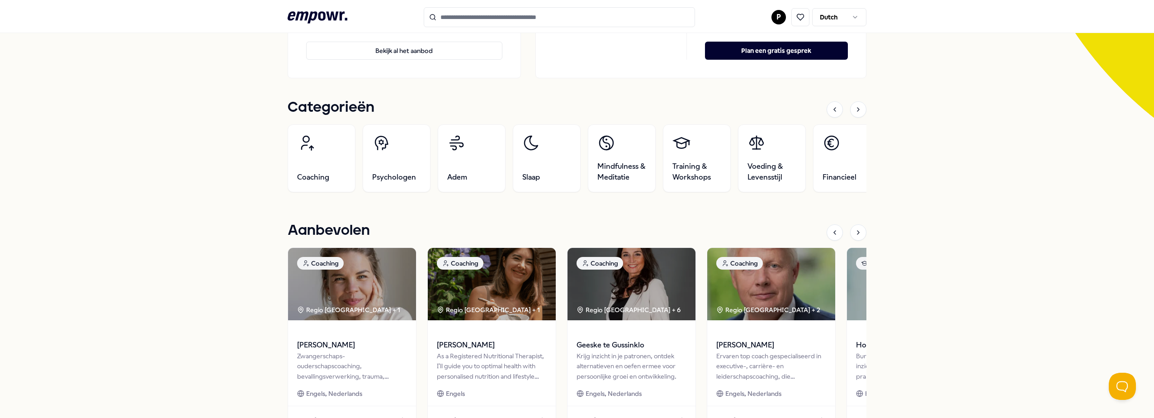  What do you see at coordinates (352, 366) in the screenshot?
I see `div: Zwangerschaps- ouderschapscoaching, bevallingsverwerking, trauma, (prik)angst & stresscoaching.` at bounding box center [352, 366].